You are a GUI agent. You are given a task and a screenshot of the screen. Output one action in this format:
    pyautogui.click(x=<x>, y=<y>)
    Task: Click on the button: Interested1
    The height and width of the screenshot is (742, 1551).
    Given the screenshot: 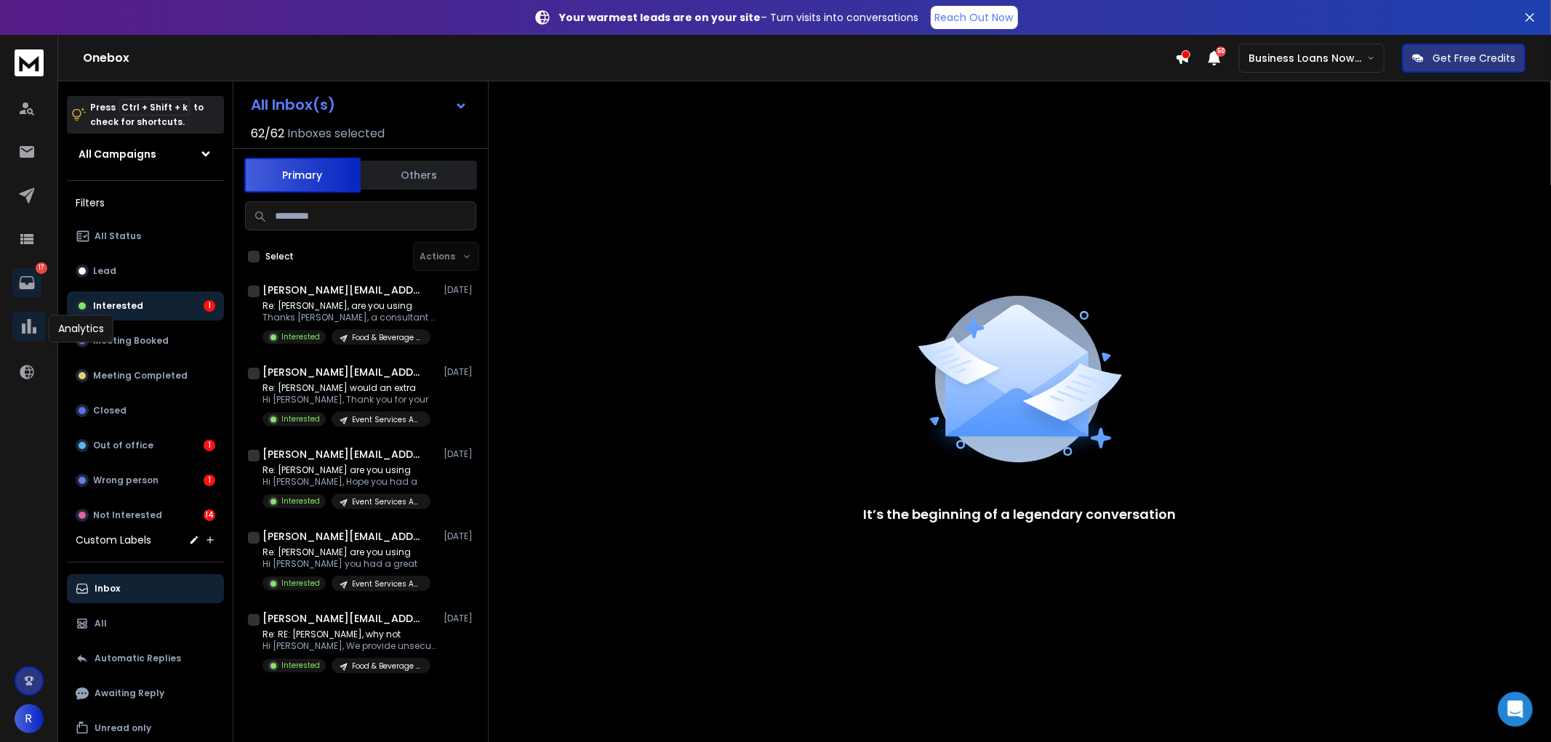 What is the action you would take?
    pyautogui.click(x=145, y=306)
    